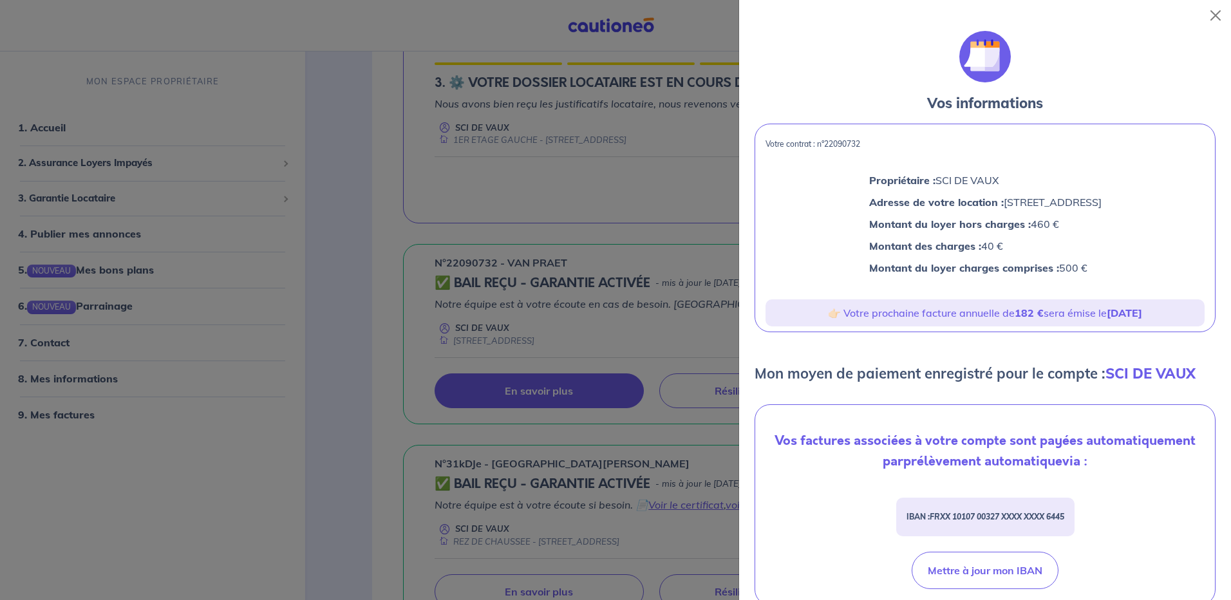  Describe the element at coordinates (983, 461) in the screenshot. I see `strong: prélèvement automatique` at that location.